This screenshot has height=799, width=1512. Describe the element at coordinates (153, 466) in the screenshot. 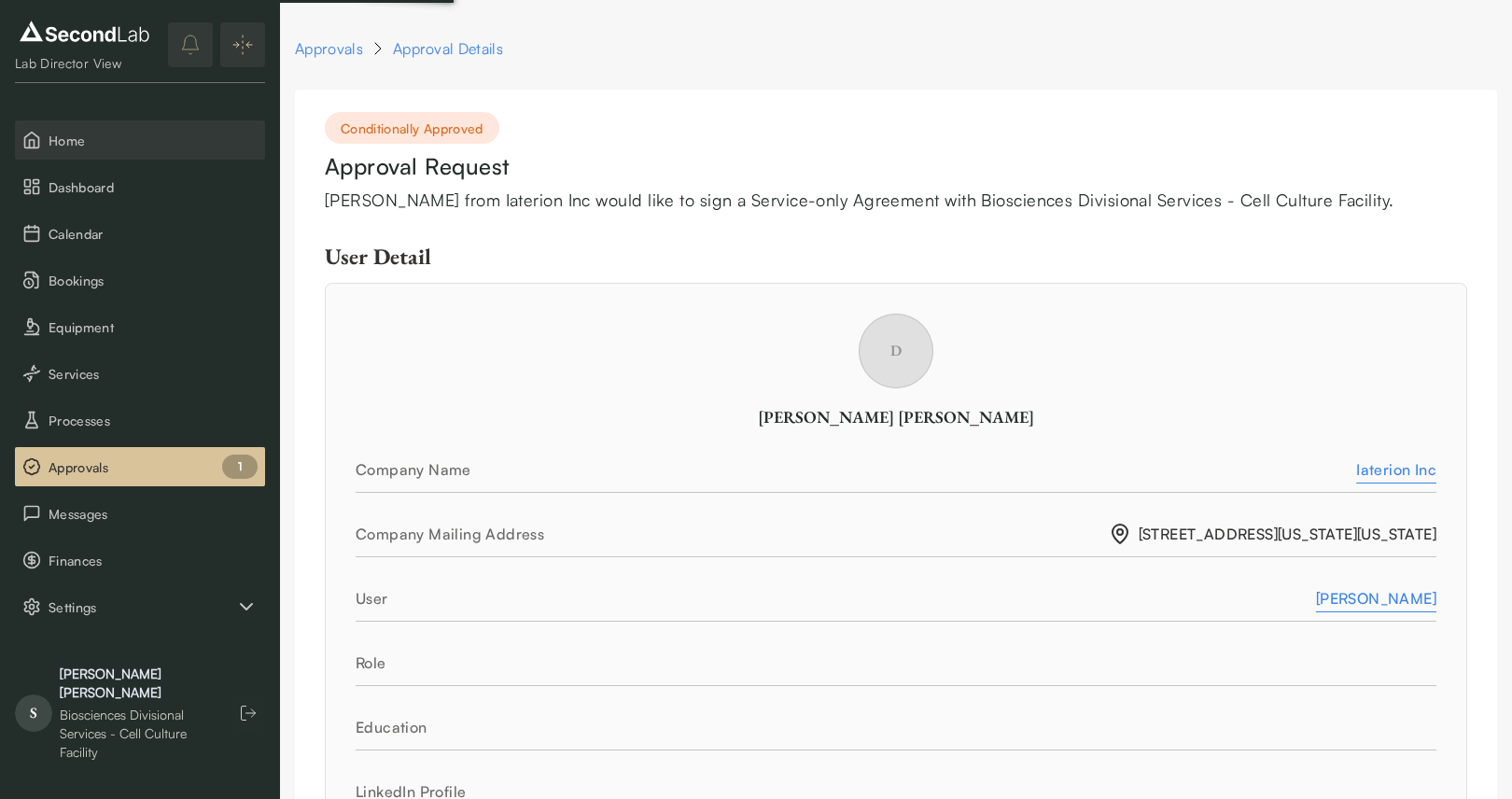

I see `span: Approvals` at that location.